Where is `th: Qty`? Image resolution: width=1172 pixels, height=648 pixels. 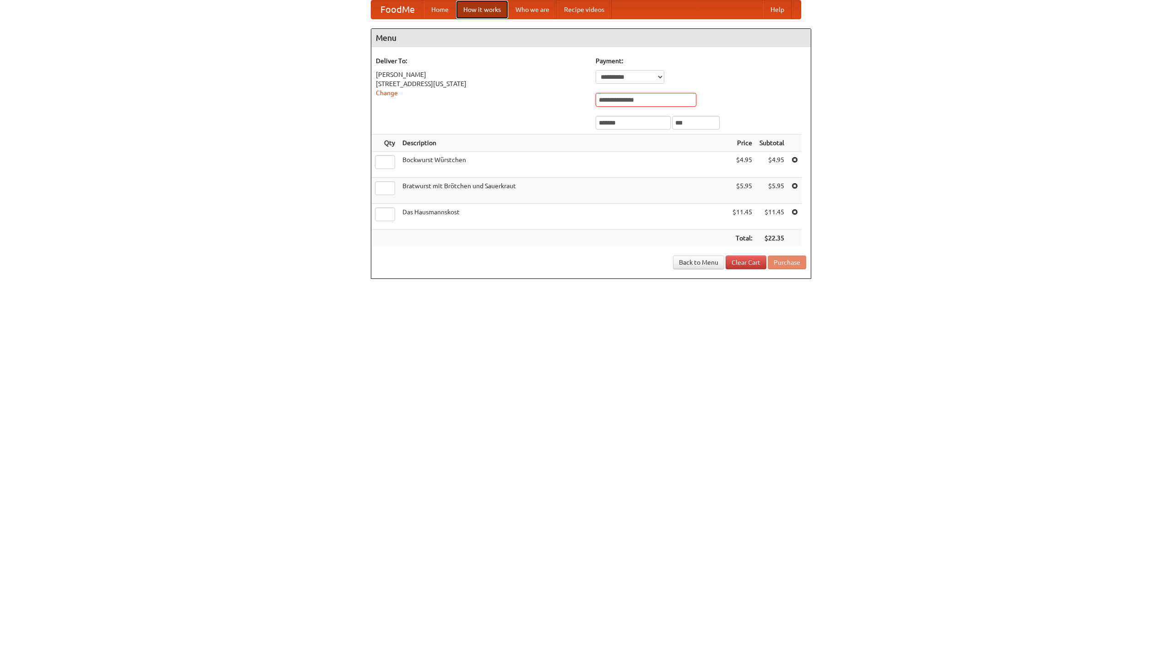
th: Qty is located at coordinates (385, 143).